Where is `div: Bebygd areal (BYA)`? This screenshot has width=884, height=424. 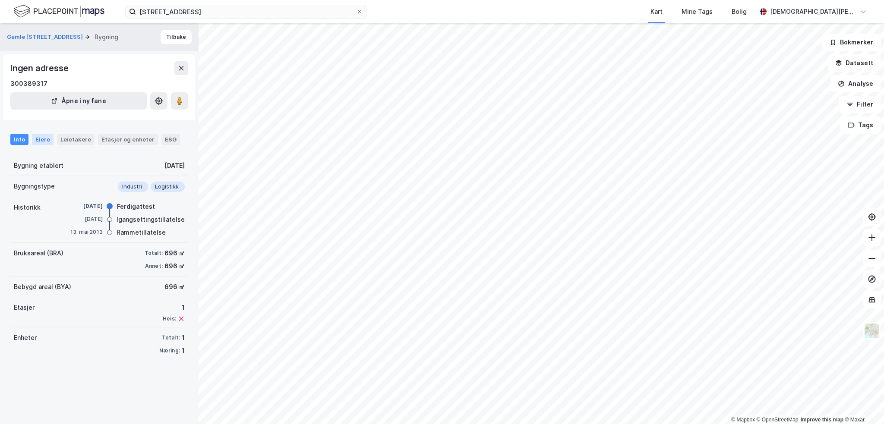 div: Bebygd areal (BYA) is located at coordinates (42, 287).